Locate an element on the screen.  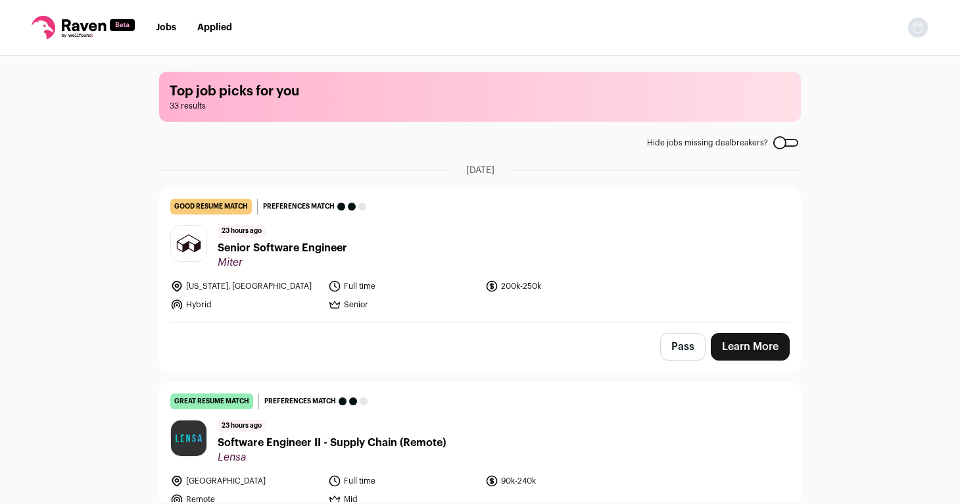
img: 8d08e16ecb23c65d7467e12df9d67b856d40de98b86f5fd09d336ce7dcfa9871.jpg is located at coordinates (189, 438).